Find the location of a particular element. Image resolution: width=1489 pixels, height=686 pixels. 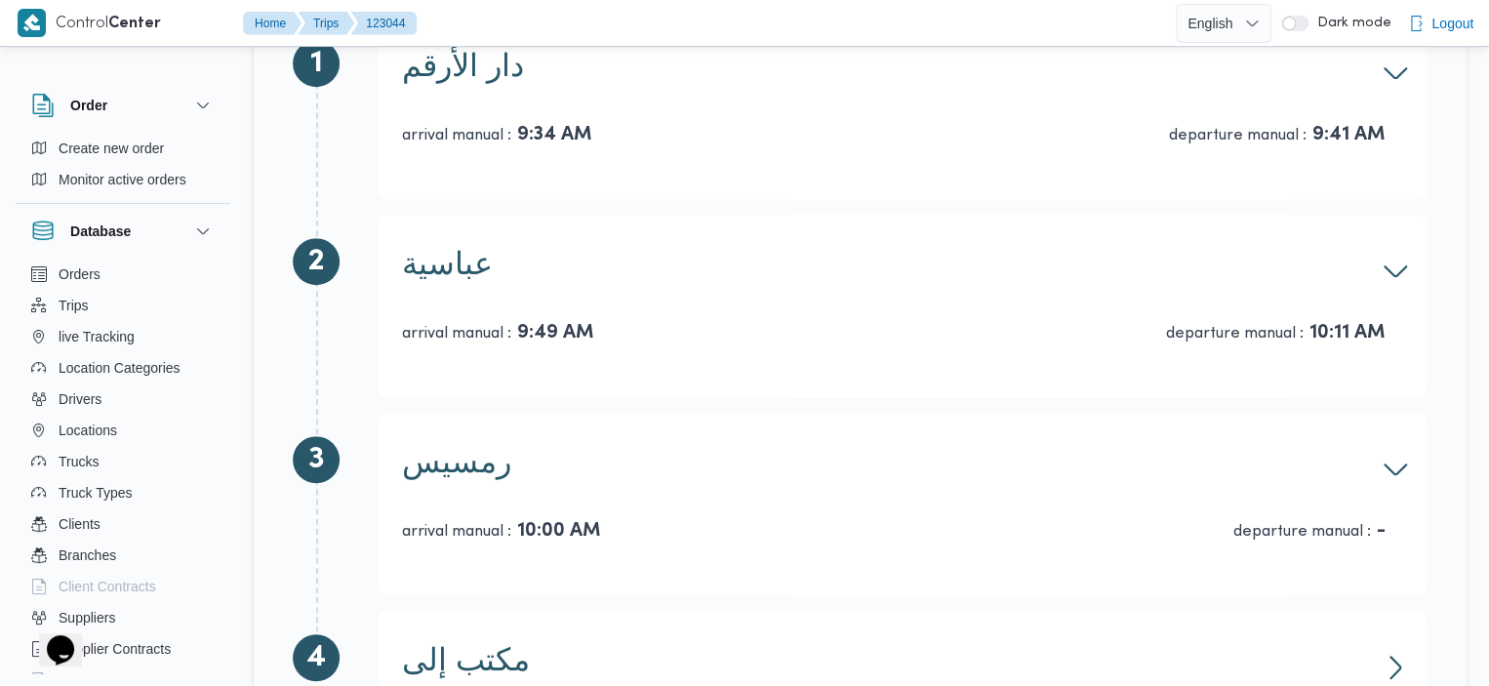

button: Orders is located at coordinates (123, 274).